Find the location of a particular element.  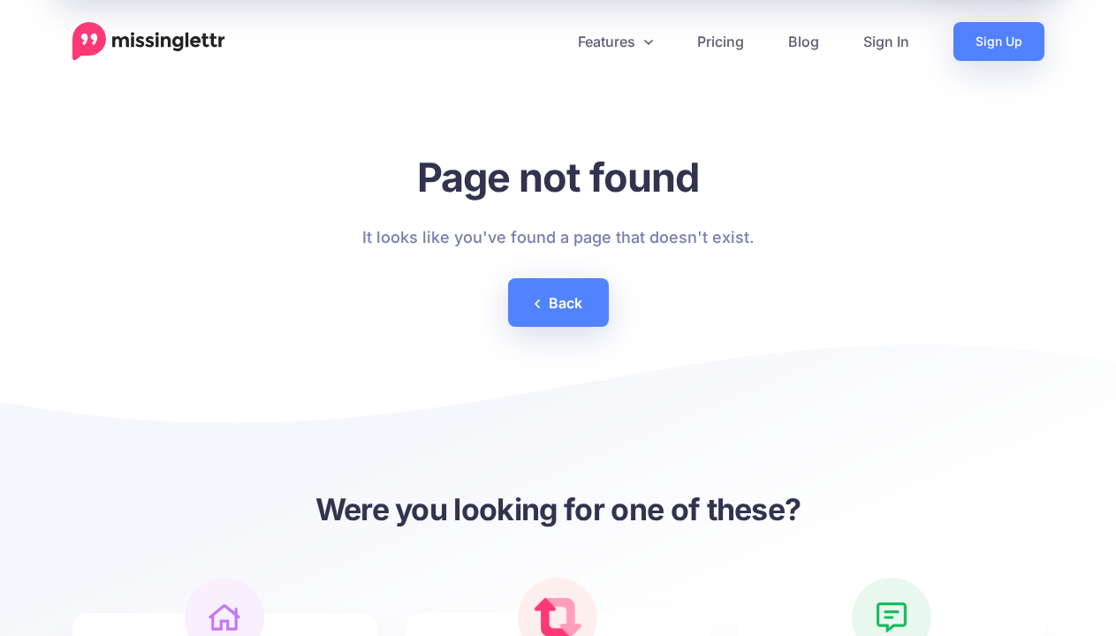

p: It looks like you've found a page that doesn't exist. is located at coordinates (557, 238).